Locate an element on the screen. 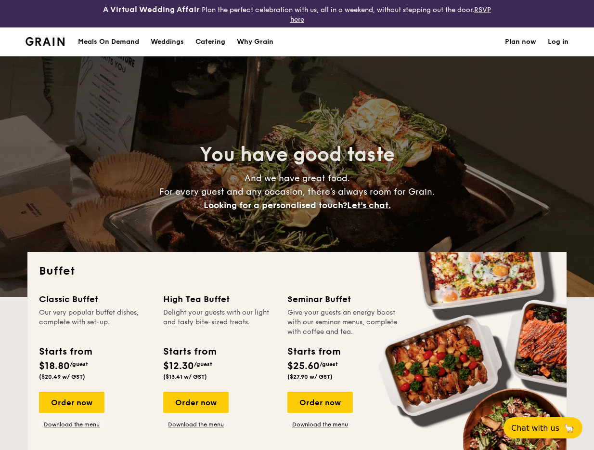 The width and height of the screenshot is (594, 450). h2: Buffet is located at coordinates (297, 271).